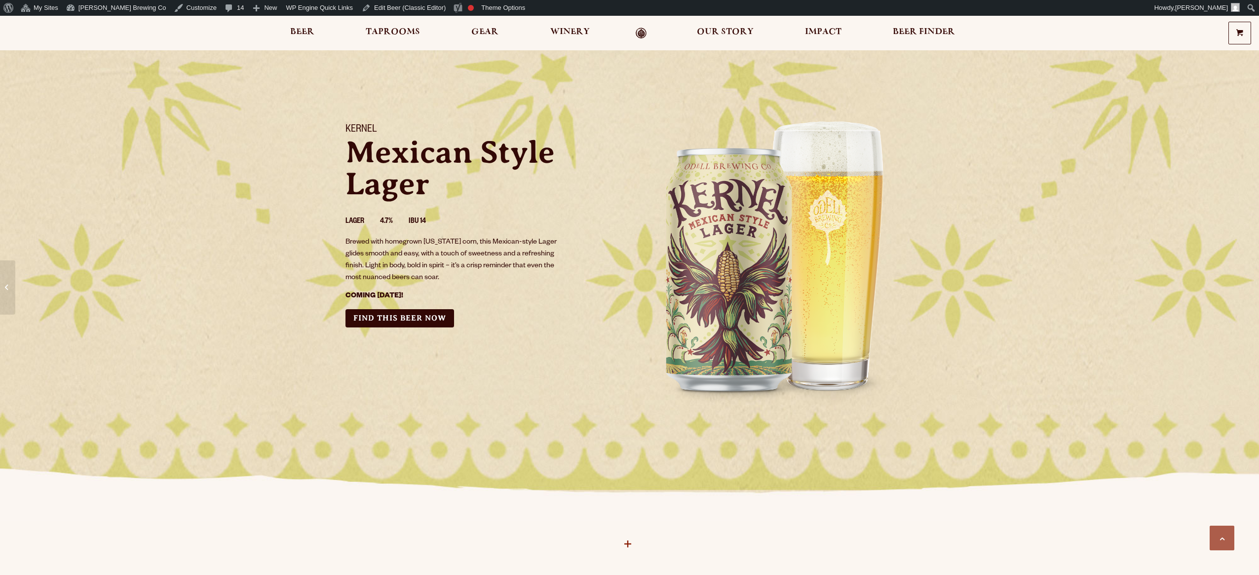  What do you see at coordinates (482, 130) in the screenshot?
I see `h1: Kernel` at bounding box center [482, 130].